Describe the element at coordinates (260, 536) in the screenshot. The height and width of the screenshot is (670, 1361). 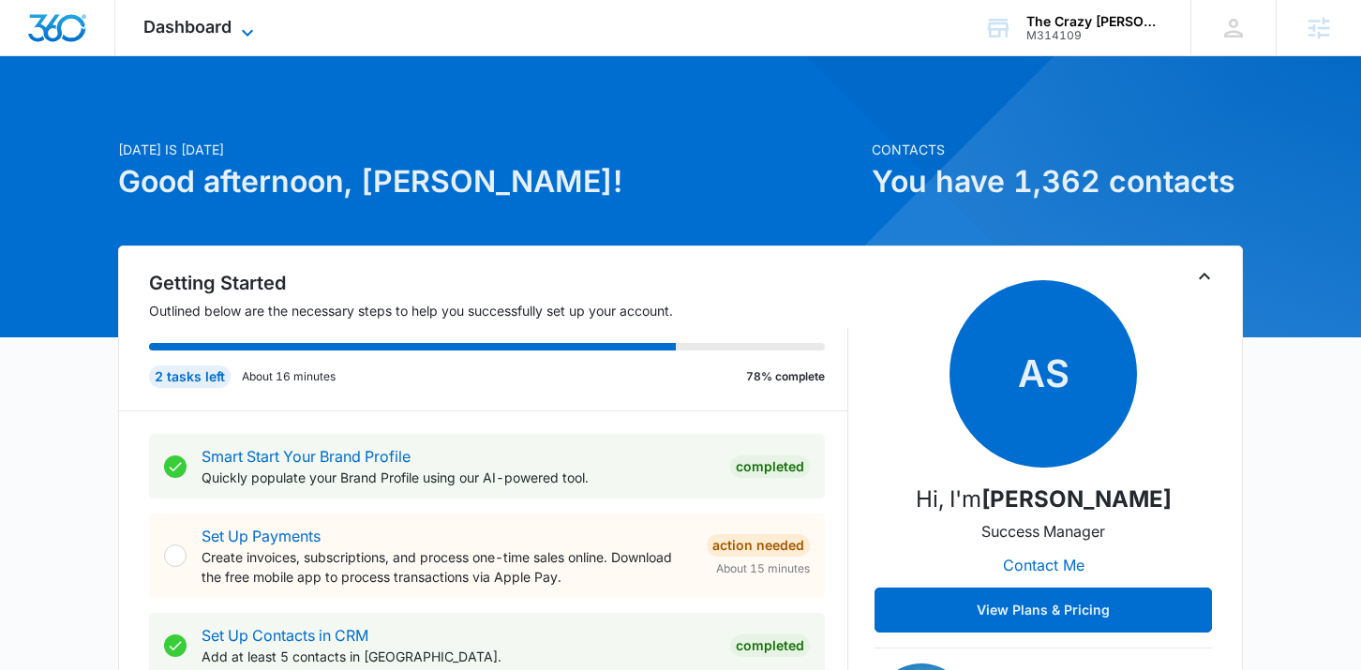
I see `a: Set Up Payments` at that location.